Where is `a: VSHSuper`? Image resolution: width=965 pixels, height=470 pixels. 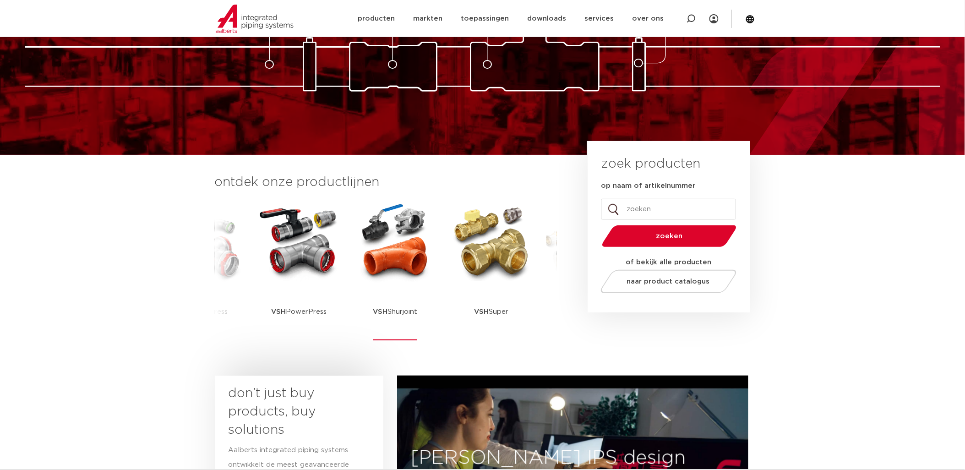 a: VSHSuper is located at coordinates (492, 270).